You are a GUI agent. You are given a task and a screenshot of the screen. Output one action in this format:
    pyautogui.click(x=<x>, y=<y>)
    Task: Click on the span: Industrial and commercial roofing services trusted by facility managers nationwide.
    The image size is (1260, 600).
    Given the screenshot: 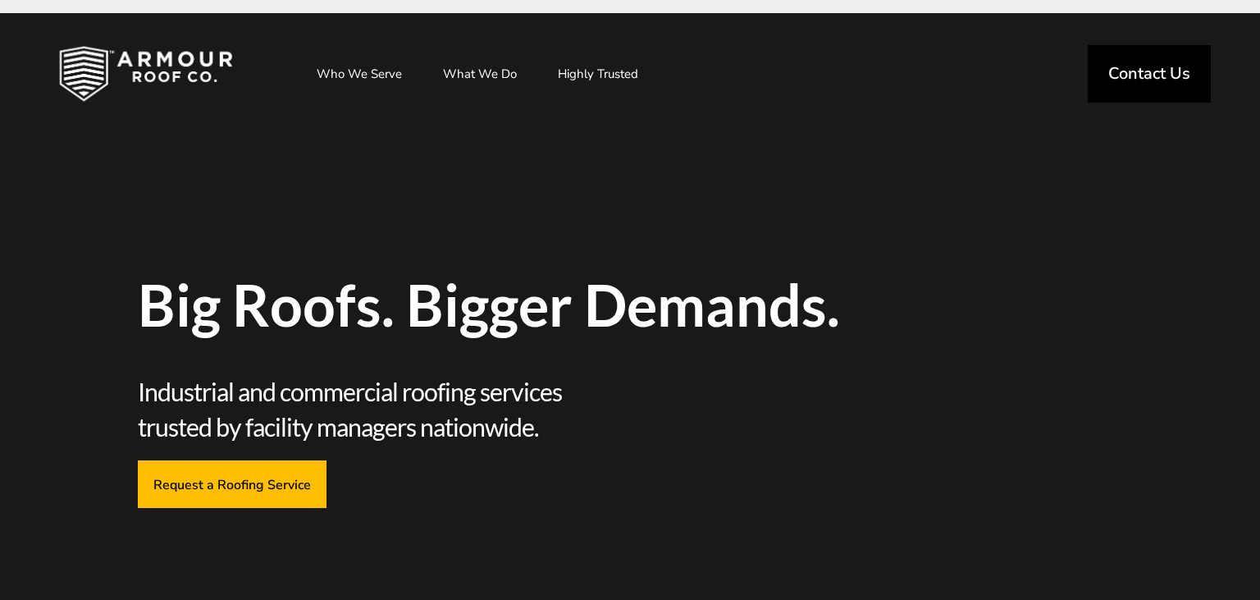 What is the action you would take?
    pyautogui.click(x=381, y=409)
    